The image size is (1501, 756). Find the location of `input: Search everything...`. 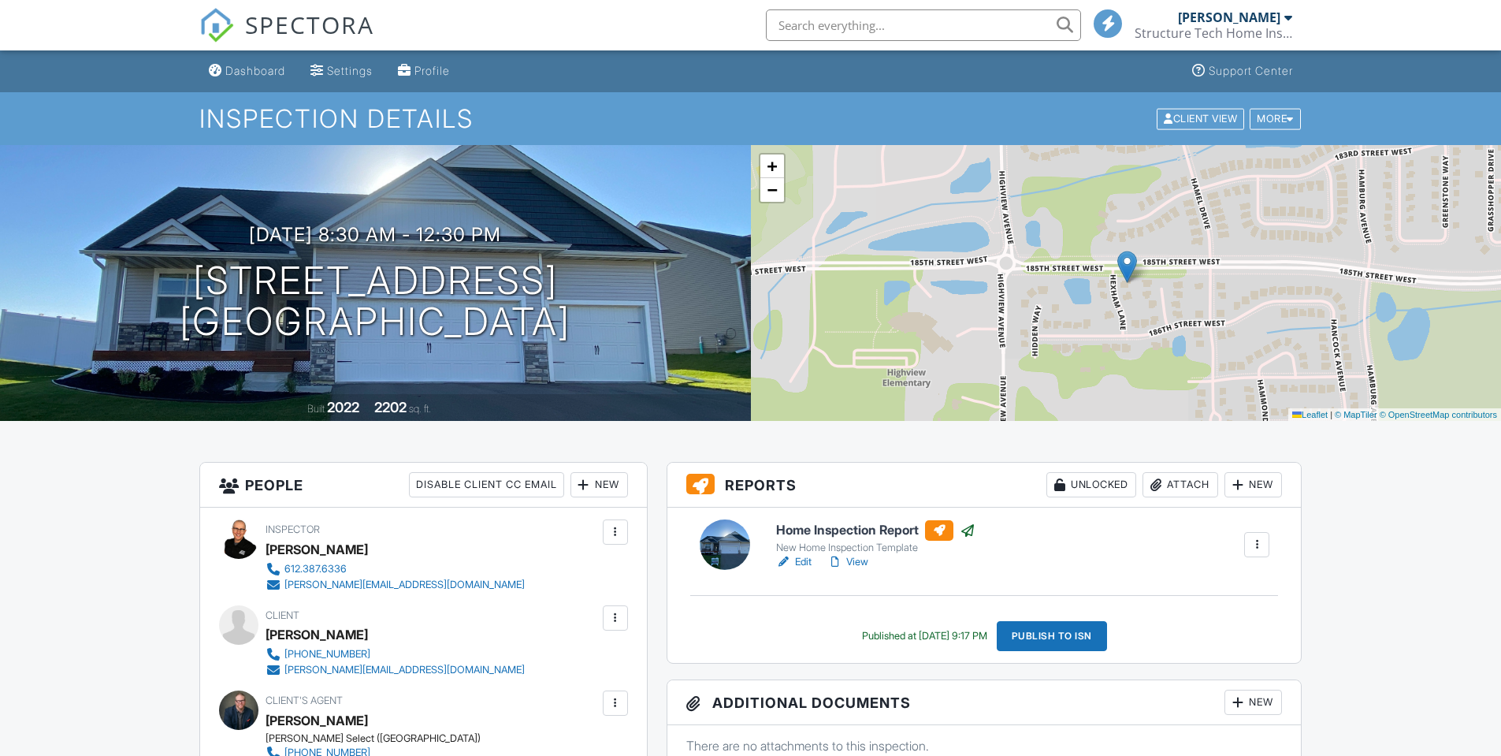

input: Search everything... is located at coordinates (924, 25).